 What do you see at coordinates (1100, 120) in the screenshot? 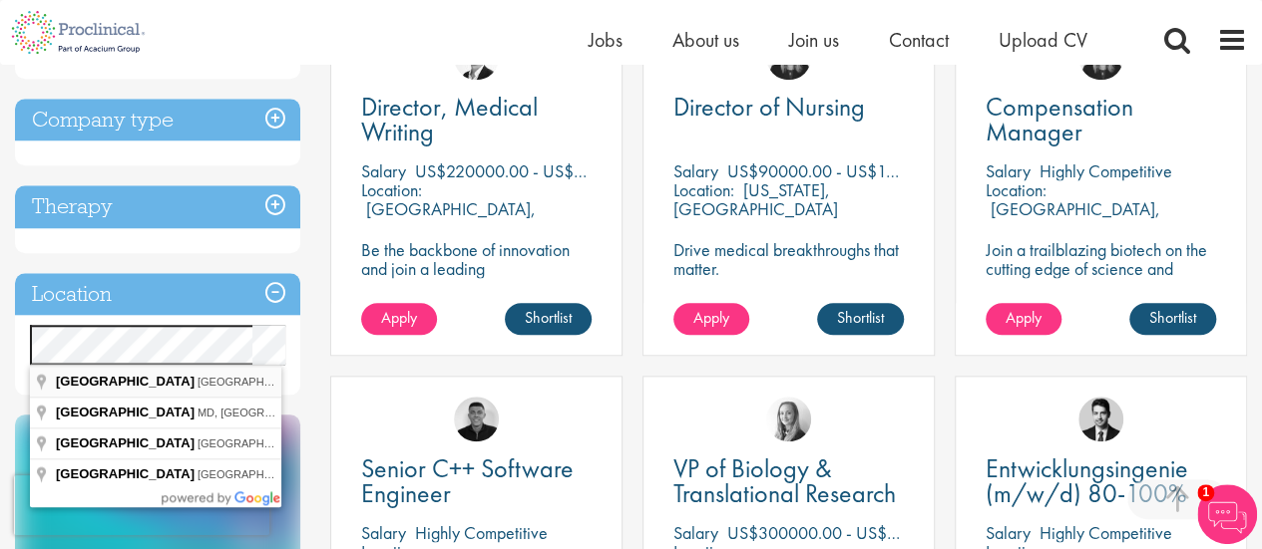
I see `a: Compensation Manager` at bounding box center [1100, 120].